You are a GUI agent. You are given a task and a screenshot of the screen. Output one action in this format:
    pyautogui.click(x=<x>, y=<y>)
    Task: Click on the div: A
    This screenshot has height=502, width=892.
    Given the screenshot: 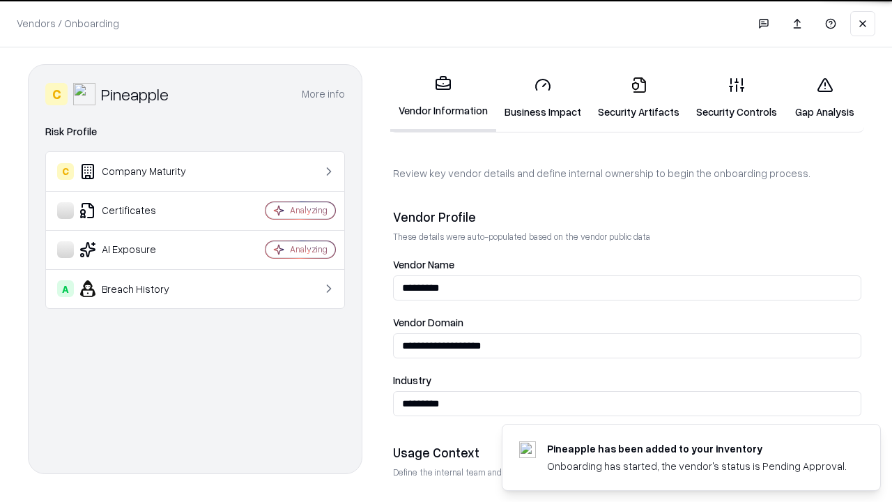 What is the action you would take?
    pyautogui.click(x=66, y=289)
    